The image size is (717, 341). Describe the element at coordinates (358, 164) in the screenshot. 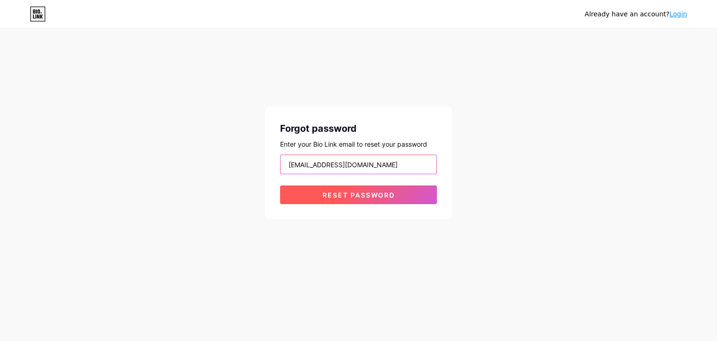

I see `input: Email` at that location.